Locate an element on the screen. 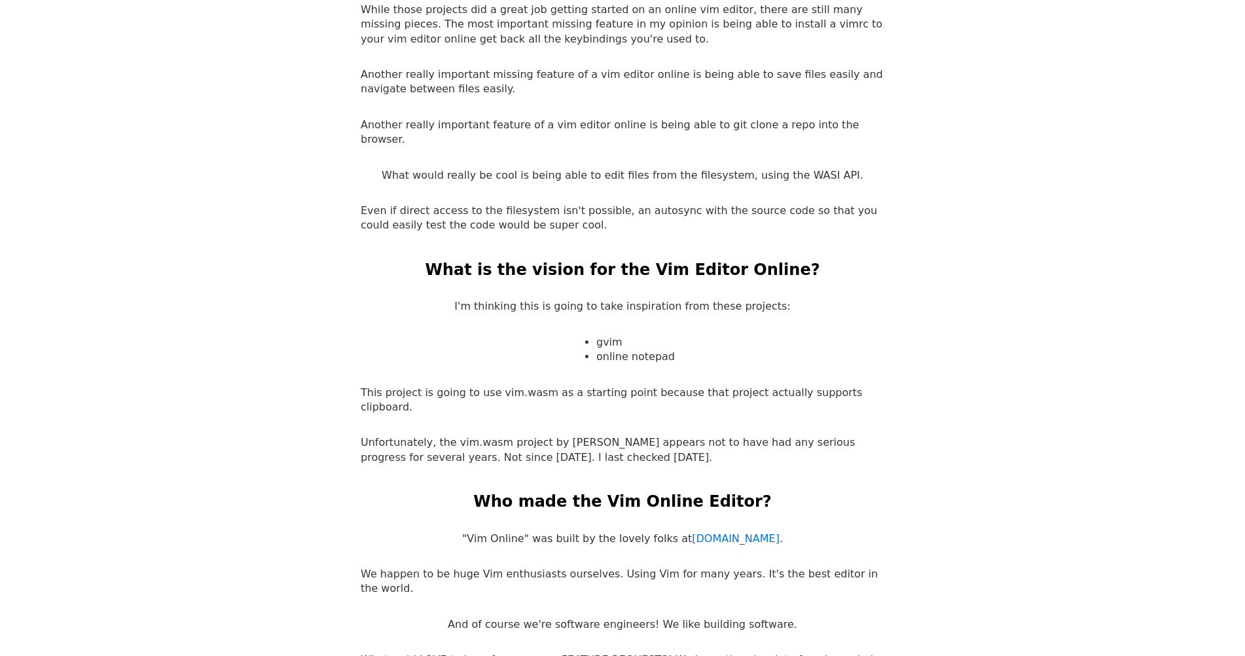 This screenshot has width=1245, height=656. p: What would really be cool is being able to edit files from the filesystem, using the WASI API. is located at coordinates (622, 175).